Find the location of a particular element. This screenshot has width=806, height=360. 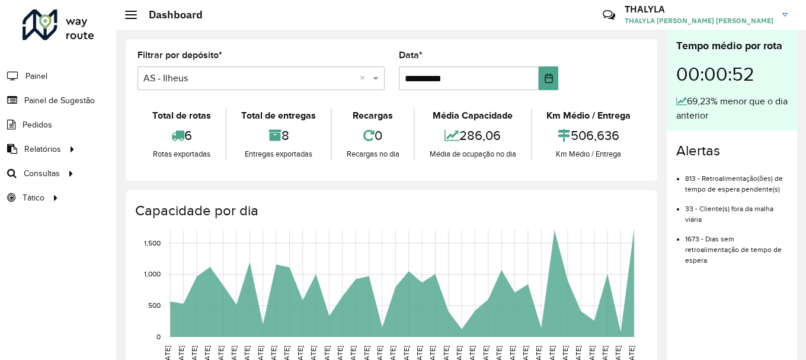

a: Contato Rápido is located at coordinates (609, 15).